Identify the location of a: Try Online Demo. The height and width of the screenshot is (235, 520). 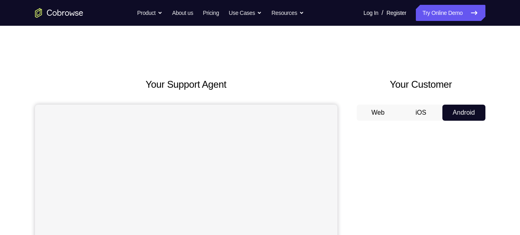
(451, 13).